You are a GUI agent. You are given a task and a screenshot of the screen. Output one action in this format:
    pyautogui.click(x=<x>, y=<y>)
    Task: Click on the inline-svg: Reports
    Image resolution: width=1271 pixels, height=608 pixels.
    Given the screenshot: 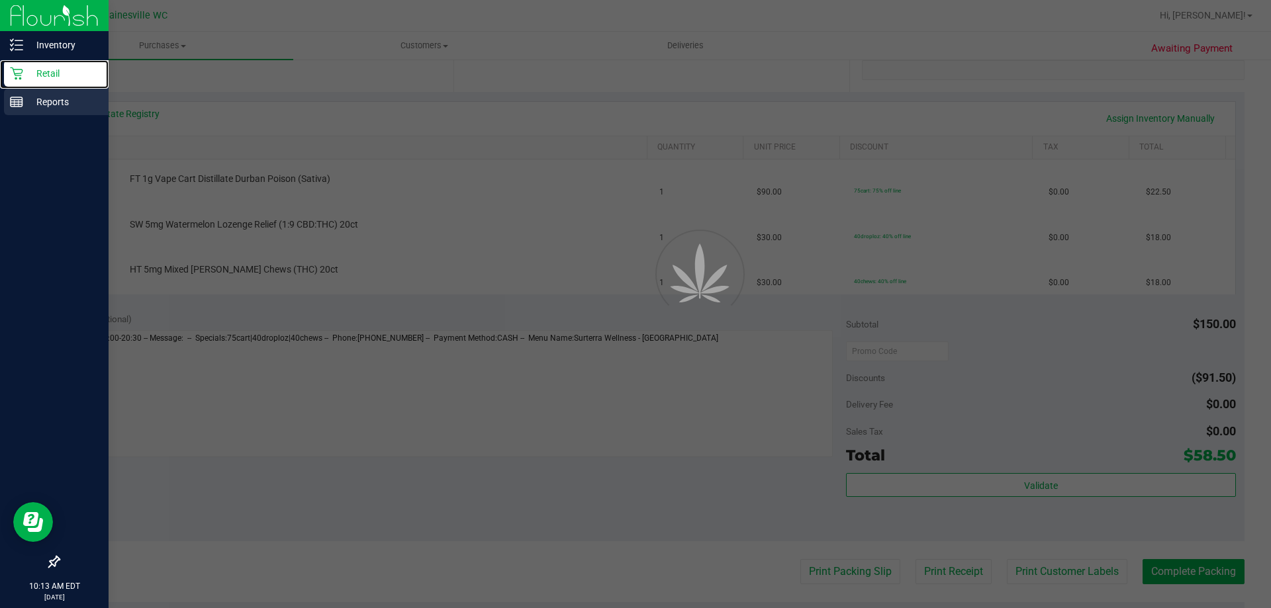 What is the action you would take?
    pyautogui.click(x=17, y=102)
    